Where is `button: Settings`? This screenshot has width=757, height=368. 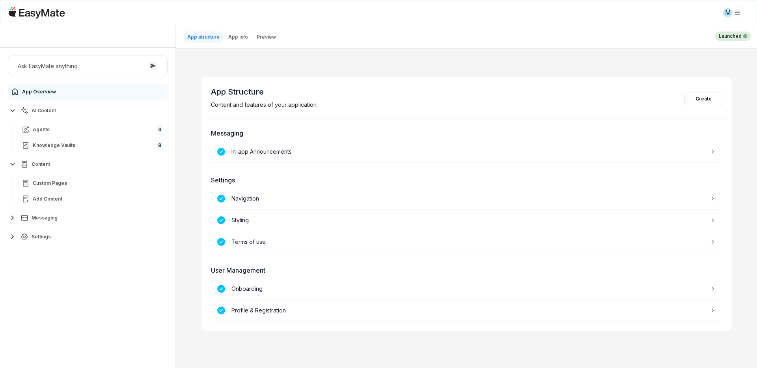
button: Settings is located at coordinates (88, 237).